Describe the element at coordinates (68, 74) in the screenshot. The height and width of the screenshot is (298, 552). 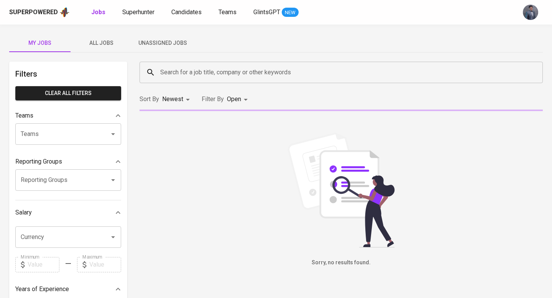
I see `h6: Filters` at that location.